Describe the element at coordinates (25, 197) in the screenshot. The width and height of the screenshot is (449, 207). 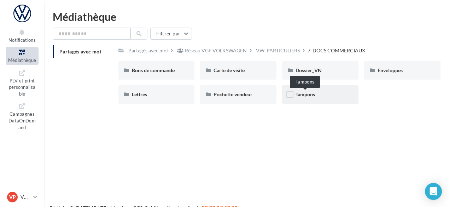
I see `p: VW-PLV` at that location.